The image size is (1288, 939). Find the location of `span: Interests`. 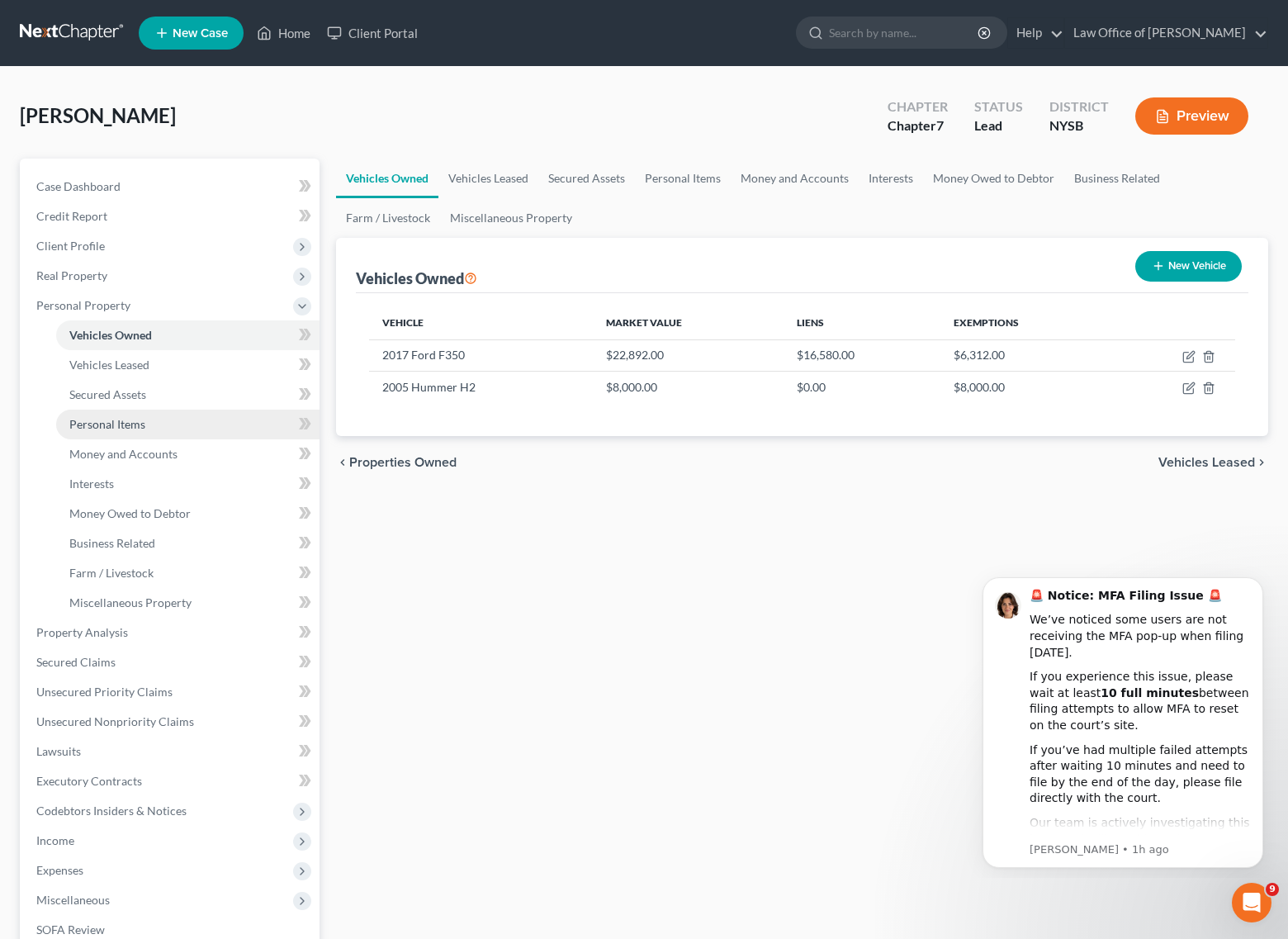

span: Interests is located at coordinates (91, 483).